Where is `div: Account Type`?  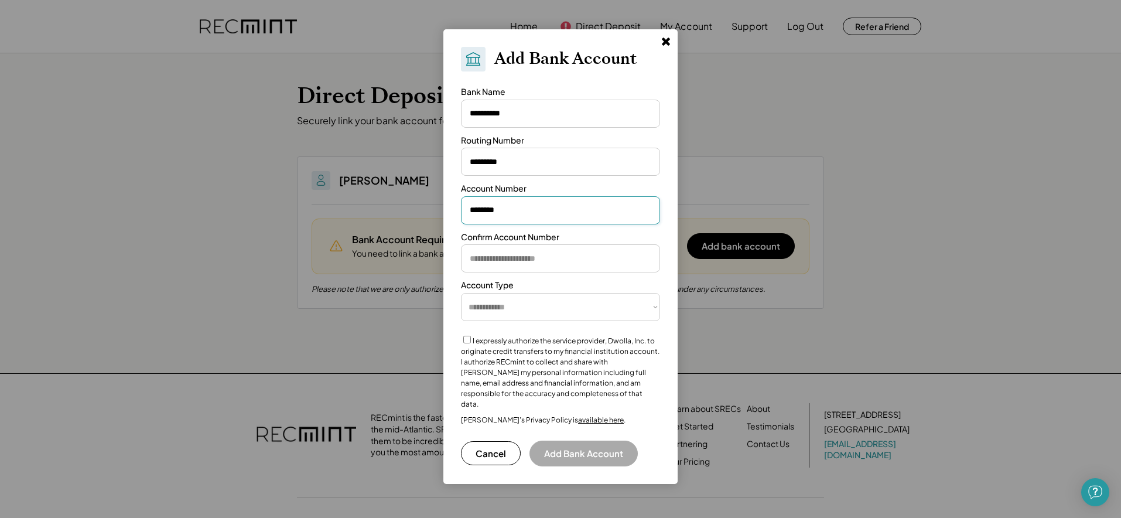
div: Account Type is located at coordinates (487, 285).